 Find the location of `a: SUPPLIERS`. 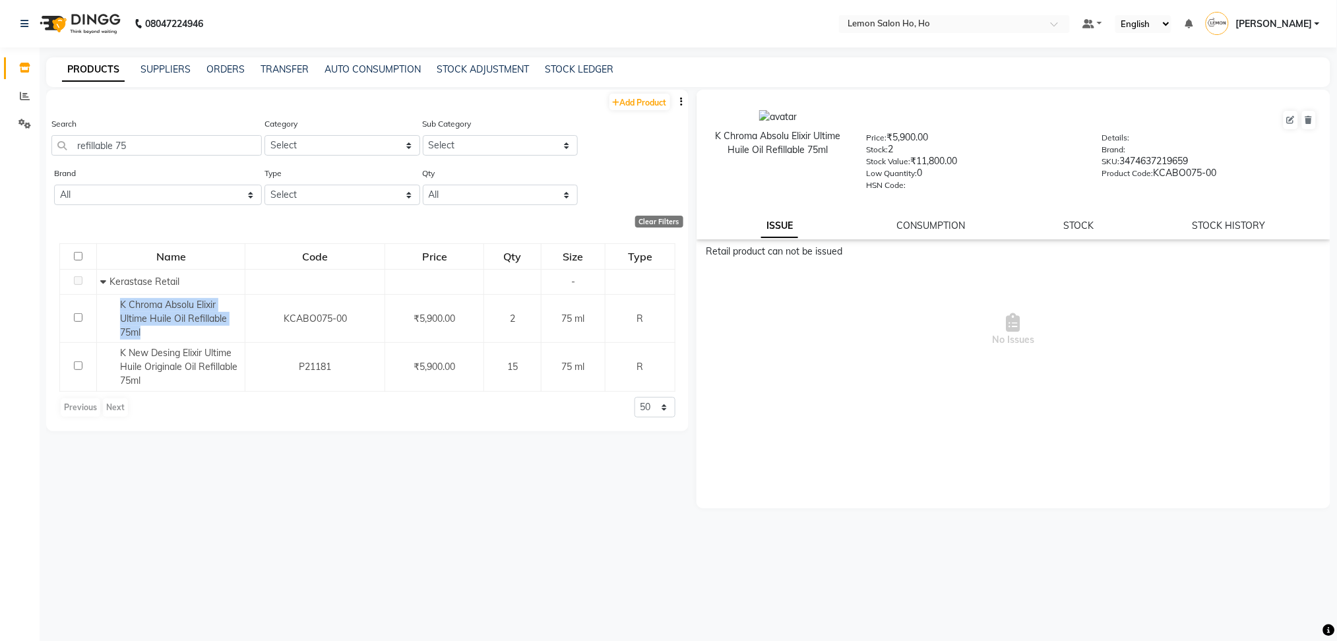

a: SUPPLIERS is located at coordinates (166, 69).